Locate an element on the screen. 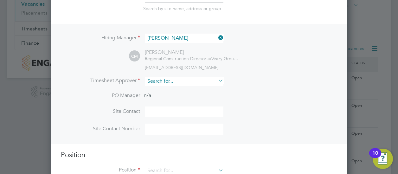  label: Hiring Manager is located at coordinates (100, 38).